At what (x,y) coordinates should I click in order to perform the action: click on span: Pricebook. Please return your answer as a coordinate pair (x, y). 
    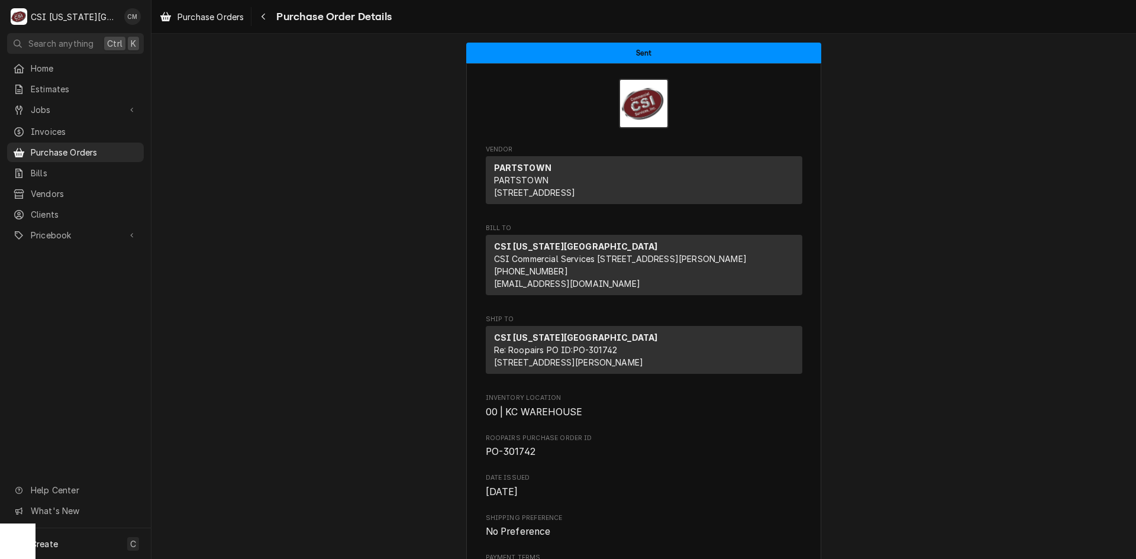
    Looking at the image, I should click on (75, 235).